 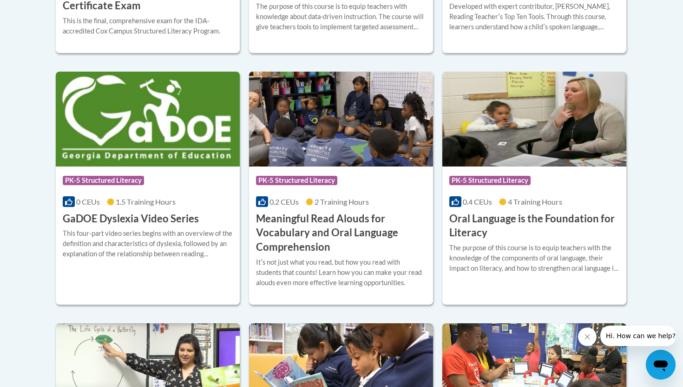 I want to click on div: This is the final, comprehensive exam for the IDA-accredited Cox Campus Structured Literacy Program., so click(x=148, y=26).